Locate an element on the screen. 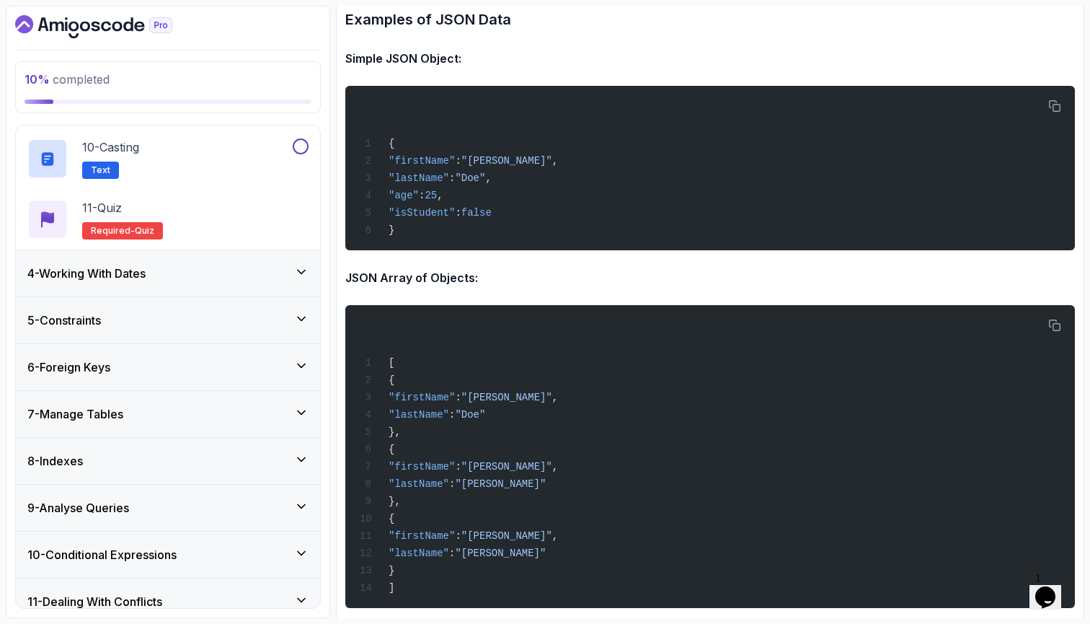 The height and width of the screenshot is (624, 1090). h3: 7 - Manage Tables is located at coordinates (75, 414).